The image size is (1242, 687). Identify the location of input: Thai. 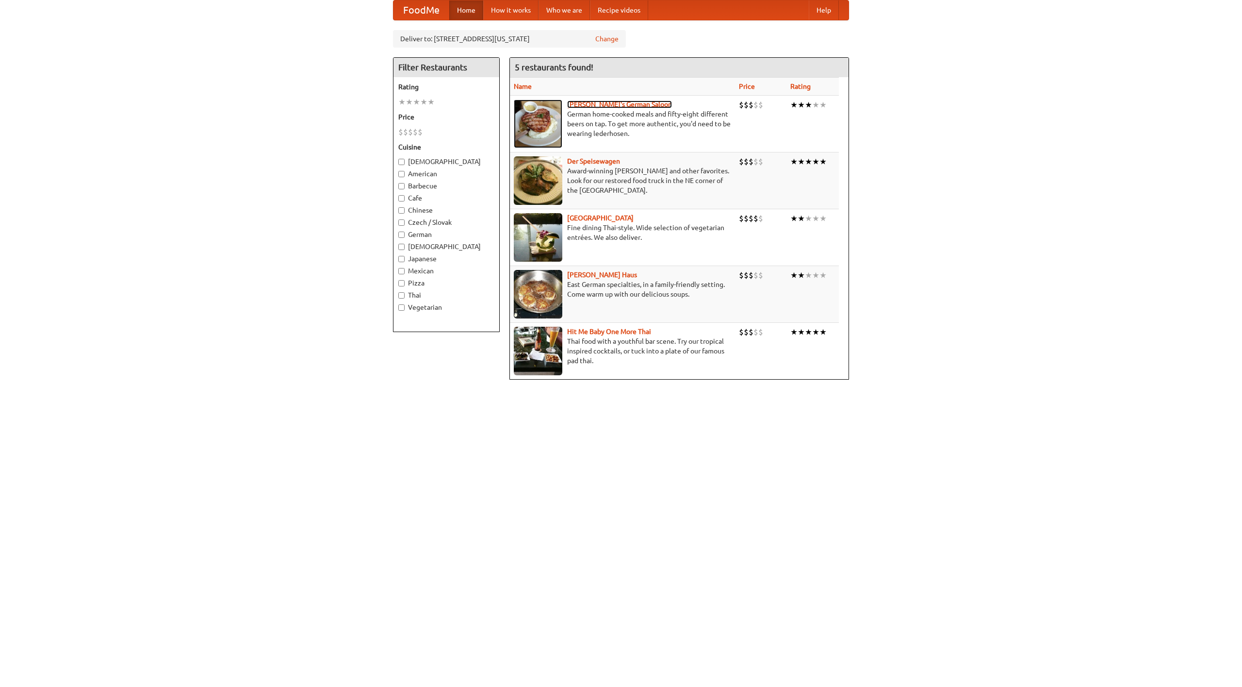
(401, 295).